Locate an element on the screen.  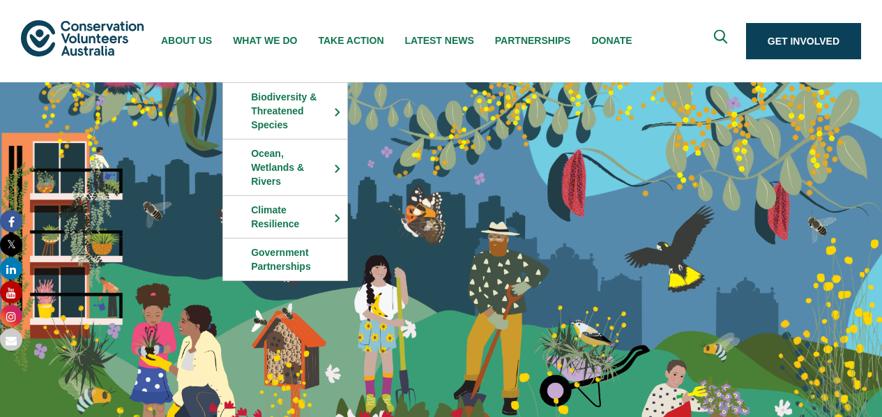
li: Biodiversity & Threatened Species is located at coordinates (285, 110).